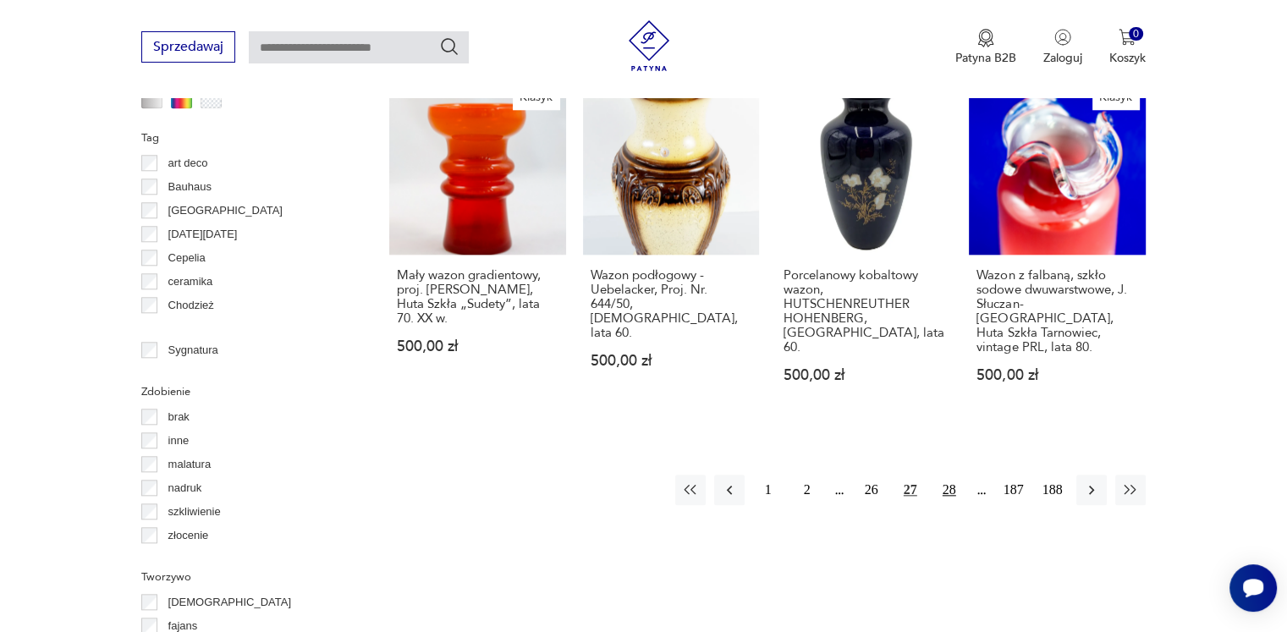  What do you see at coordinates (449, 47) in the screenshot?
I see `button: Szukaj` at bounding box center [449, 47].